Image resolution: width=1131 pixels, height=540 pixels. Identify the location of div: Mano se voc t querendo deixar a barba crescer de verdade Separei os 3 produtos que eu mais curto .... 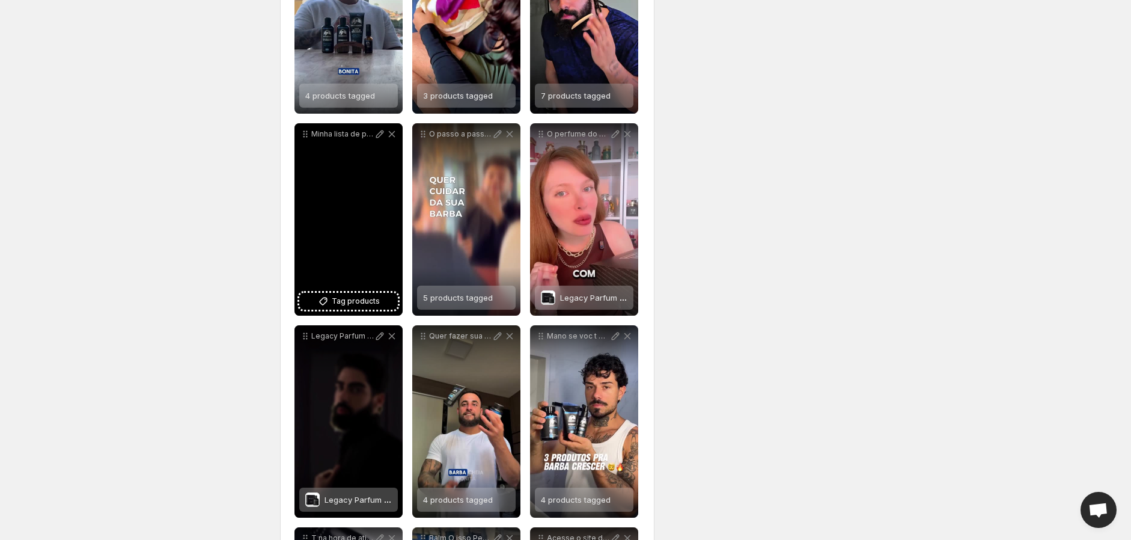
(584, 421).